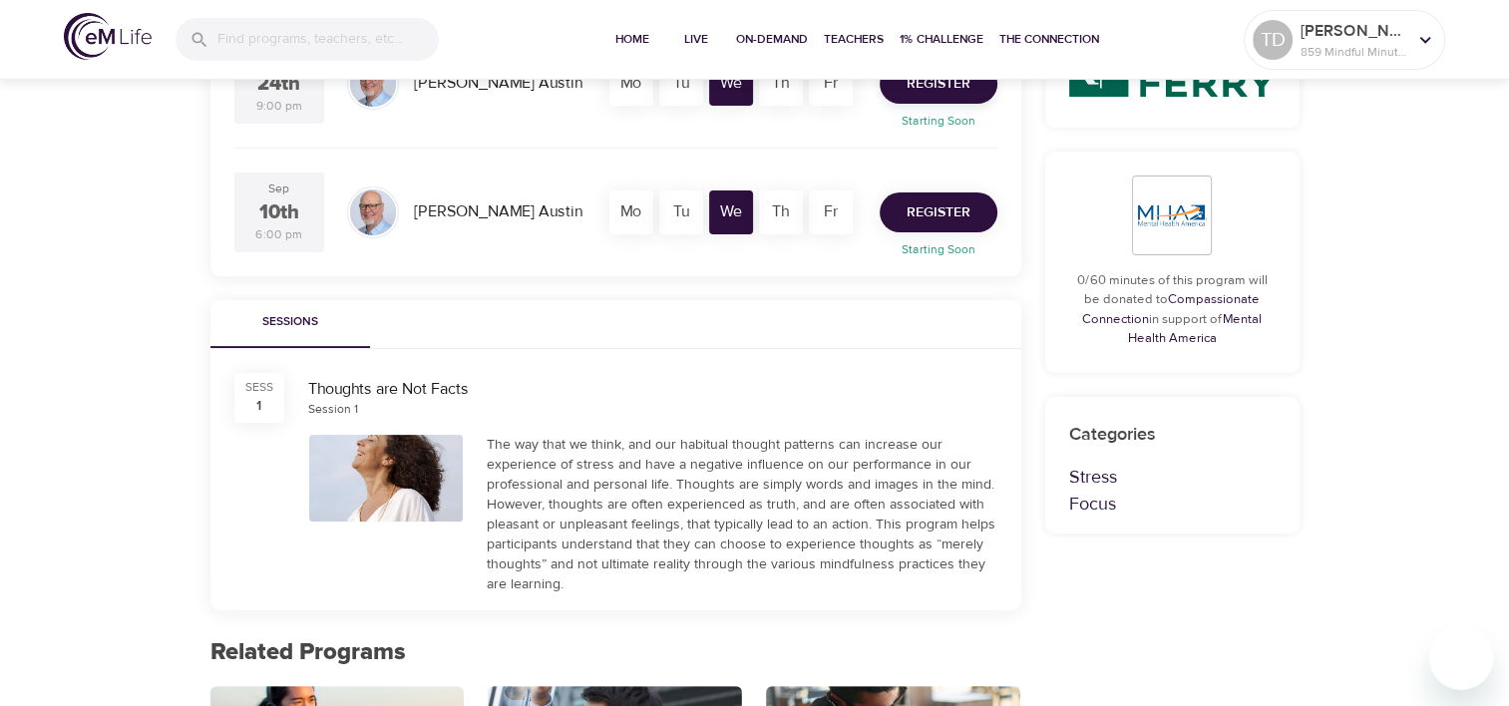 Image resolution: width=1509 pixels, height=706 pixels. What do you see at coordinates (616, 652) in the screenshot?
I see `p: Related Programs` at bounding box center [616, 652].